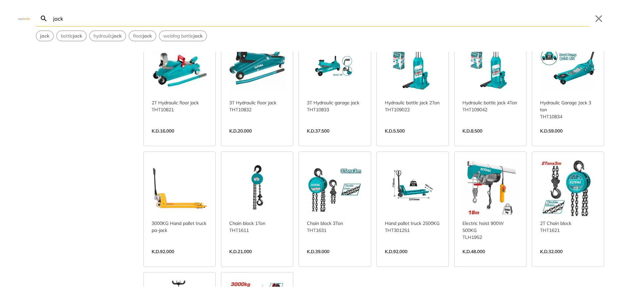 This screenshot has width=620, height=308. What do you see at coordinates (71, 36) in the screenshot?
I see `span: bottle` at bounding box center [71, 36].